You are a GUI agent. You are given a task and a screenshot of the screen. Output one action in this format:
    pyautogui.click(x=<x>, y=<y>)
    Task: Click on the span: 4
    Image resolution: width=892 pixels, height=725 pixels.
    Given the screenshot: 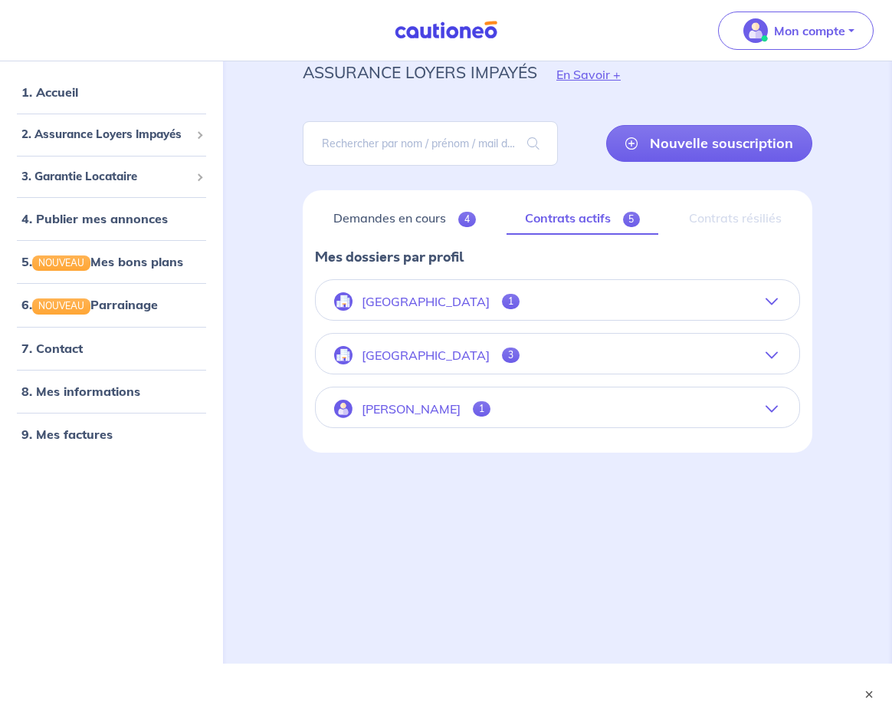 What is the action you would take?
    pyautogui.click(x=467, y=219)
    